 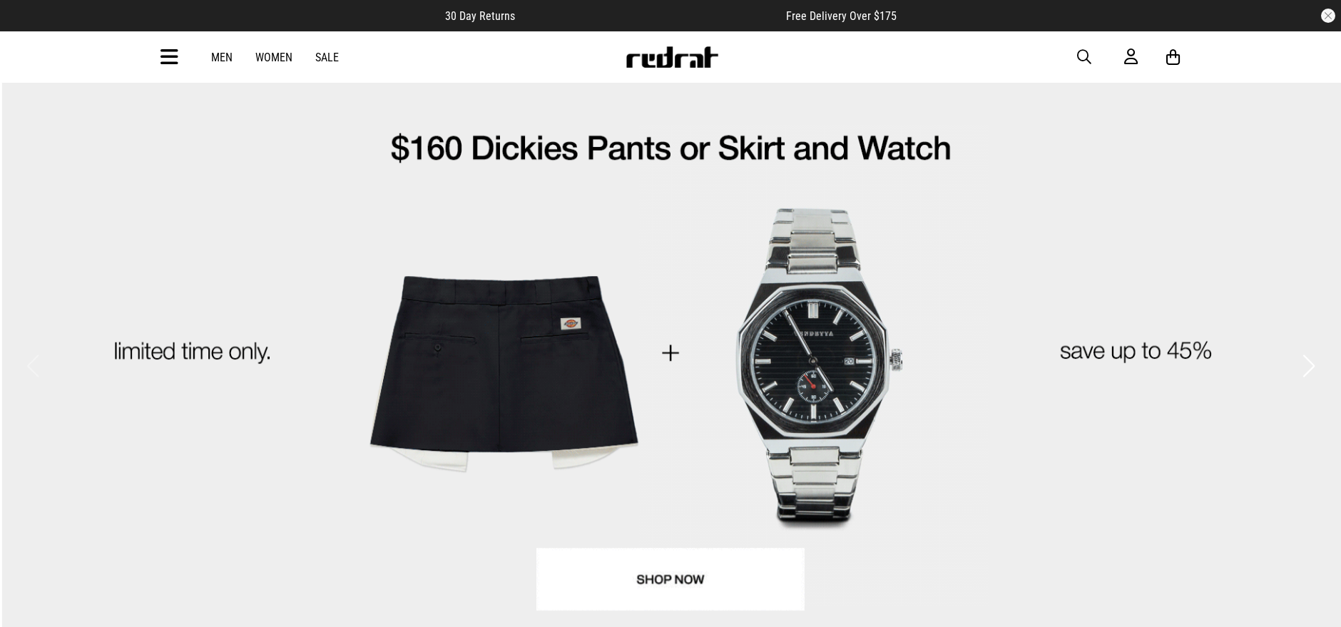 What do you see at coordinates (1309, 366) in the screenshot?
I see `button: Next slide` at bounding box center [1309, 366].